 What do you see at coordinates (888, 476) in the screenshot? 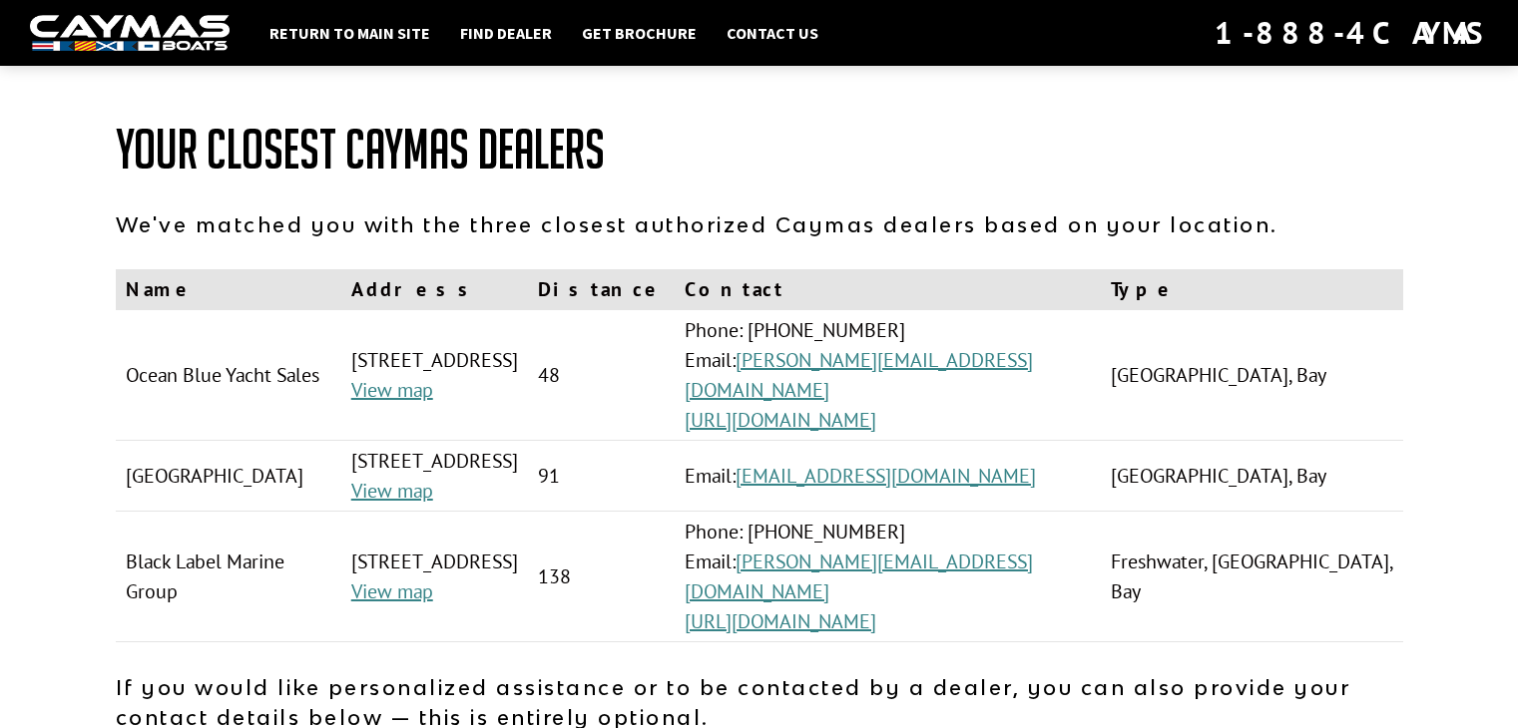
I see `td: Email:` at bounding box center [888, 476].